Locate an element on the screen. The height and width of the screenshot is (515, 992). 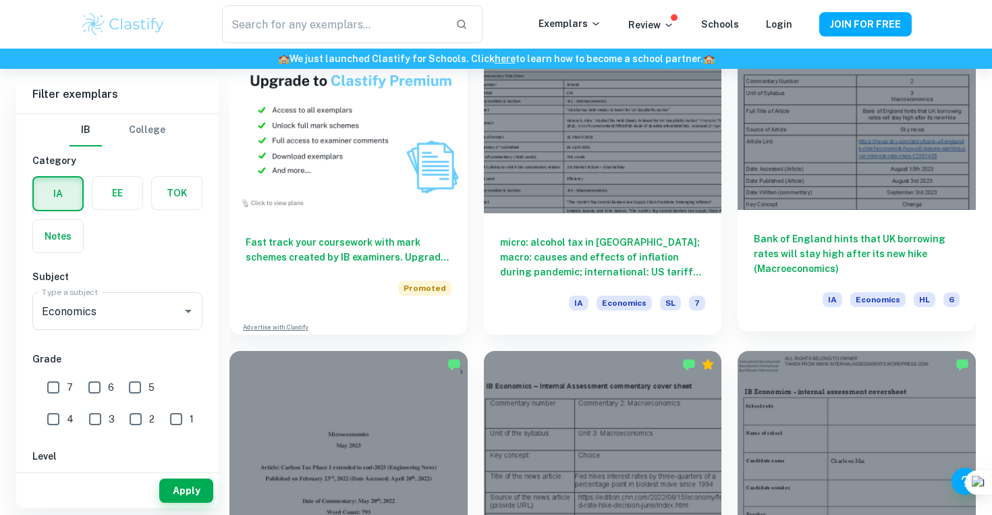
button: IB is located at coordinates (86, 130).